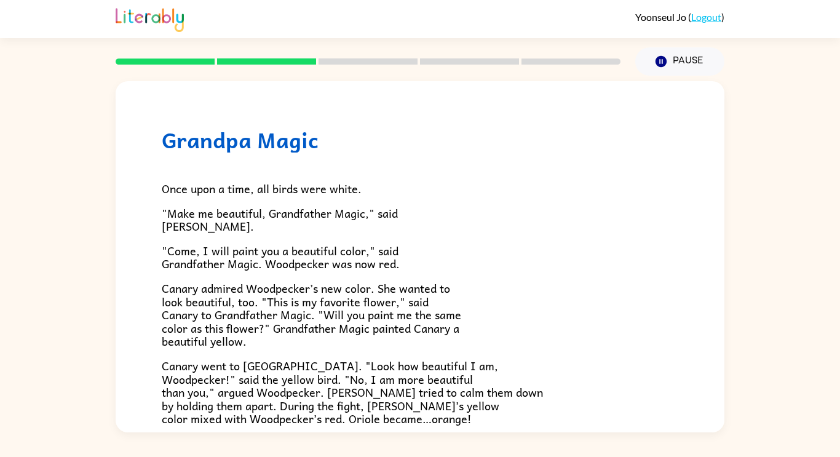 This screenshot has width=840, height=457. I want to click on span: Once upon a time, all birds were white., so click(261, 188).